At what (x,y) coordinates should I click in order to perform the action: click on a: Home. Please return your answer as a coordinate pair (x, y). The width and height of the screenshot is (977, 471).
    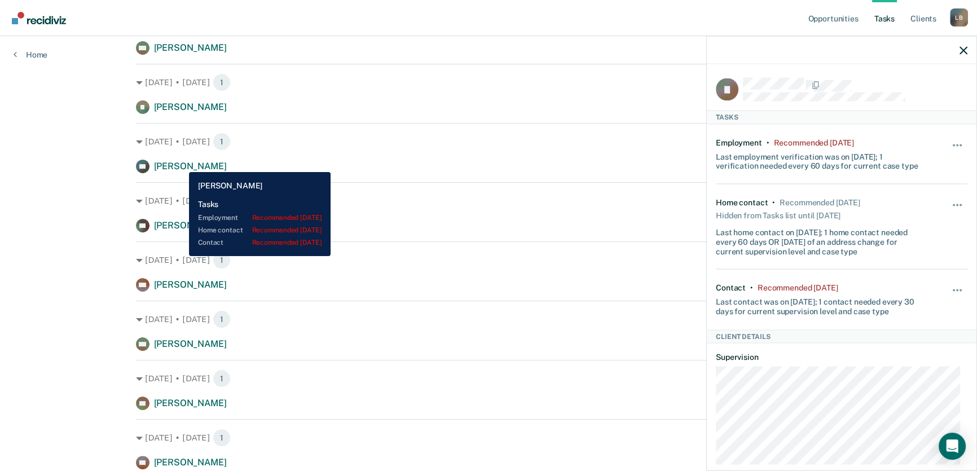
    Looking at the image, I should click on (30, 55).